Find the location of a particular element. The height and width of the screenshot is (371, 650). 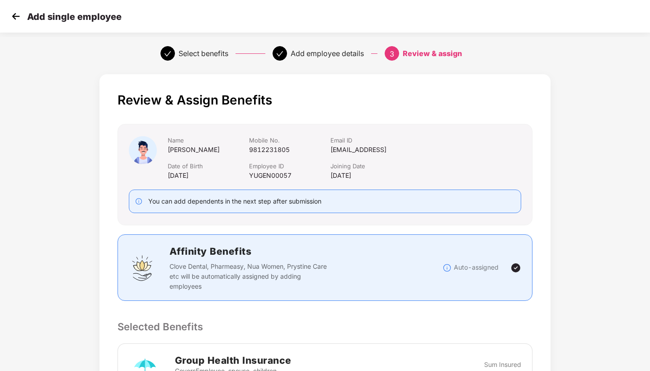

div: Email ID is located at coordinates (385, 140).